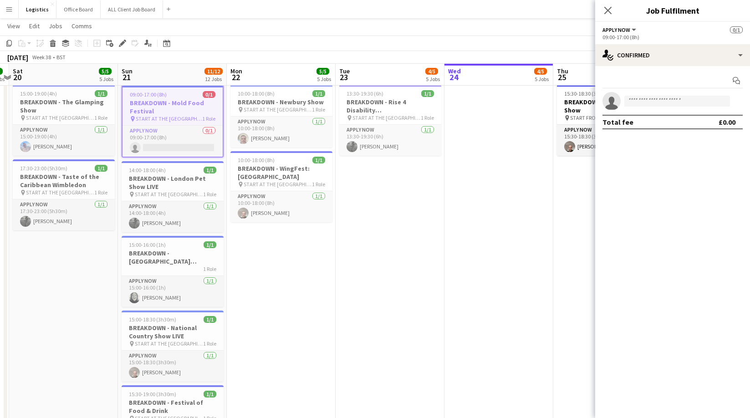 The width and height of the screenshot is (750, 418). What do you see at coordinates (56, 26) in the screenshot?
I see `a: Jobs` at bounding box center [56, 26].